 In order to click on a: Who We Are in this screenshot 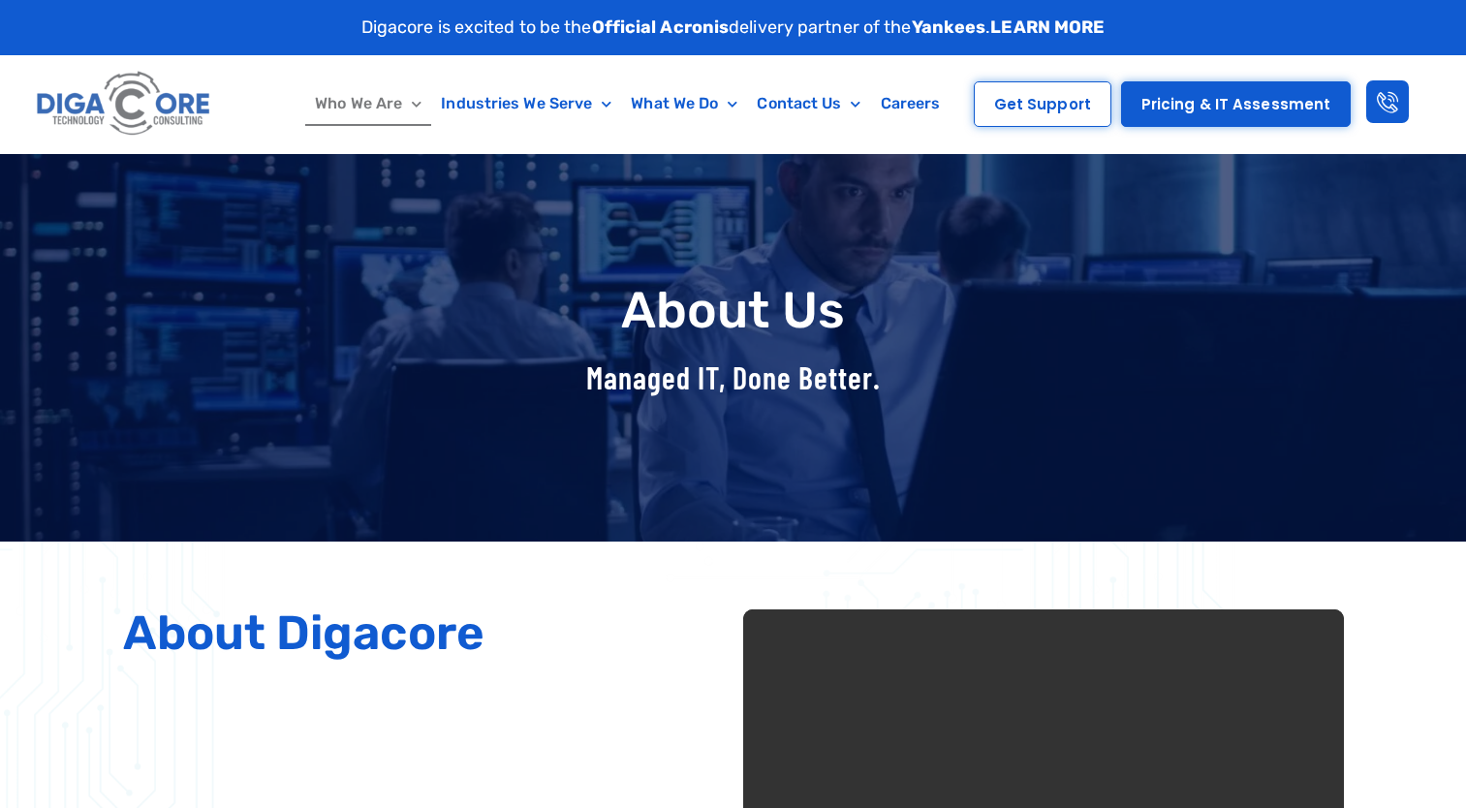, I will do `click(368, 104)`.